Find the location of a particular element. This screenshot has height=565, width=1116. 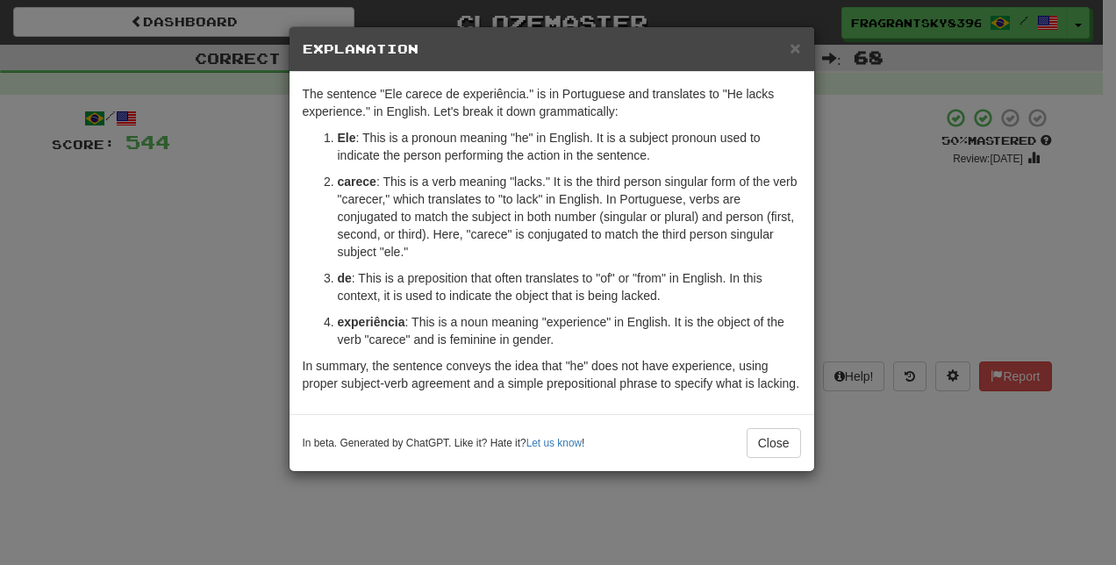

p: The sentence "Ele carece de experiência." is in Portuguese and translates to "He lacks experience... is located at coordinates (552, 103).